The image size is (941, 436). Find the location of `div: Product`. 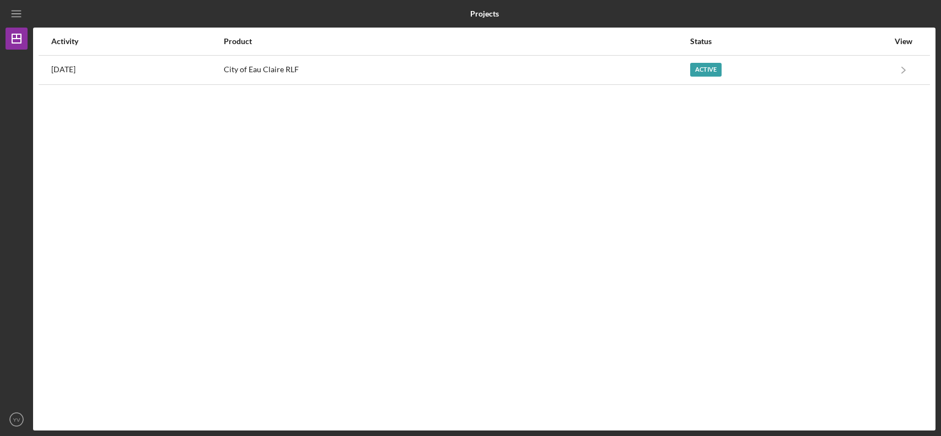

div: Product is located at coordinates (457, 41).